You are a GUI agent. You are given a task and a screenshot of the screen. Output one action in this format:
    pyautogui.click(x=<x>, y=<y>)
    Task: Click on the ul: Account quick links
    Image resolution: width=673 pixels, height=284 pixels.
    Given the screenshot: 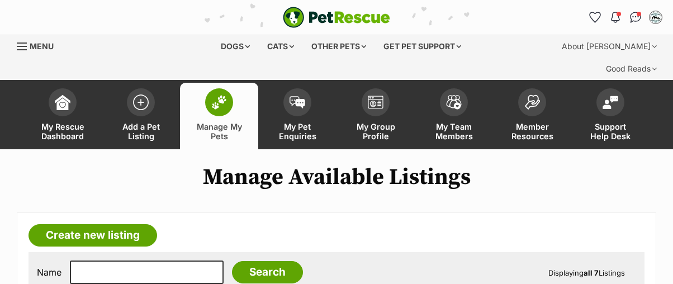 What is the action you would take?
    pyautogui.click(x=625, y=17)
    